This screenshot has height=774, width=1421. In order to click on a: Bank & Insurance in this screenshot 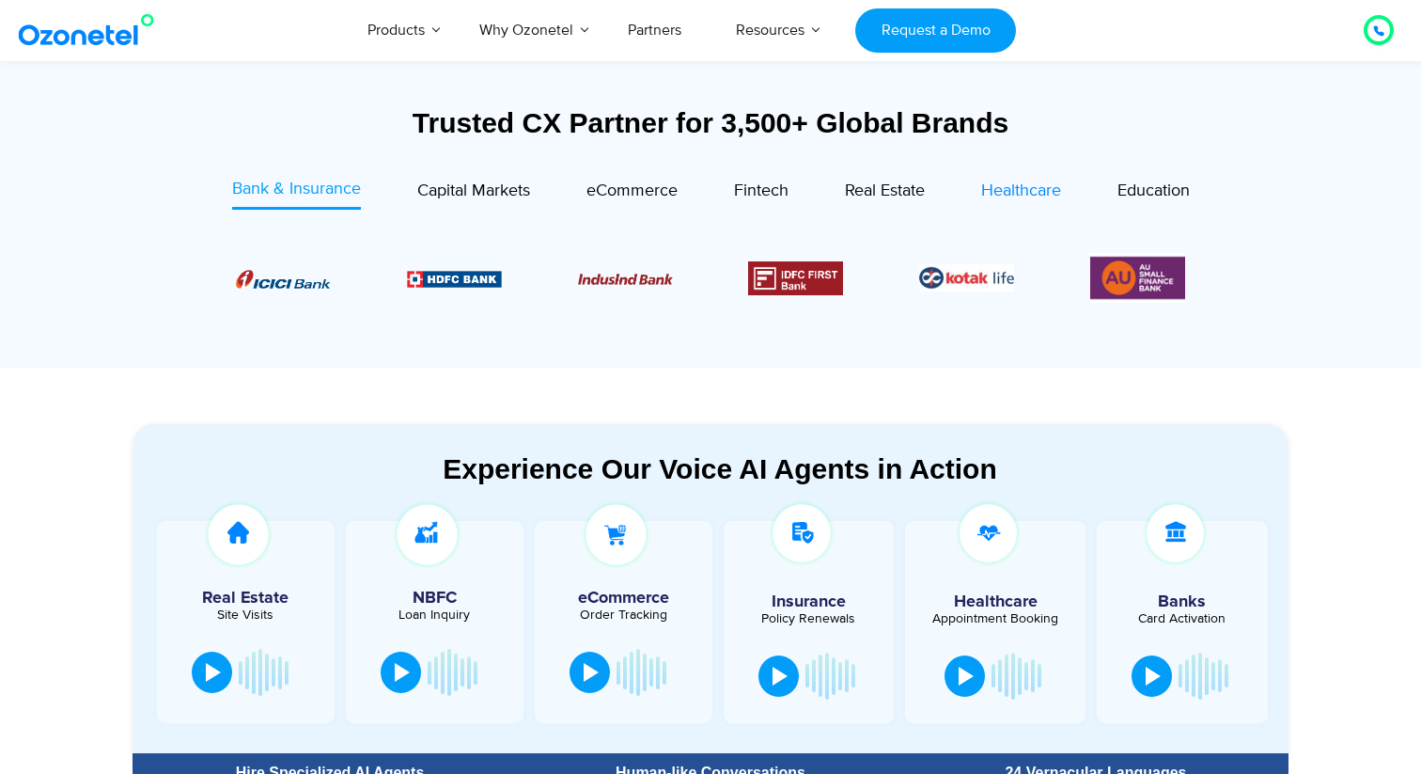, I will do `click(296, 193)`.